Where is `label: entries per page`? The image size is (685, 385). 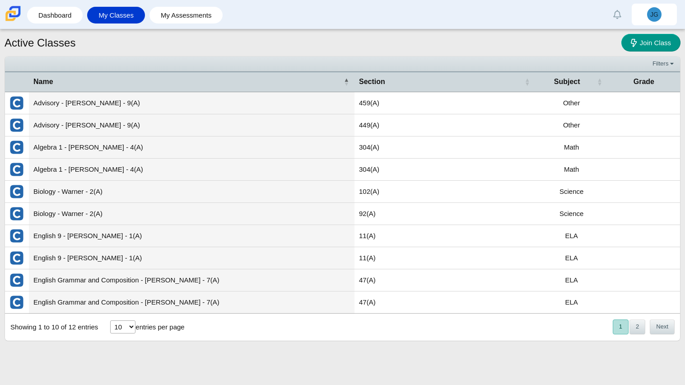
label: entries per page is located at coordinates (160, 327).